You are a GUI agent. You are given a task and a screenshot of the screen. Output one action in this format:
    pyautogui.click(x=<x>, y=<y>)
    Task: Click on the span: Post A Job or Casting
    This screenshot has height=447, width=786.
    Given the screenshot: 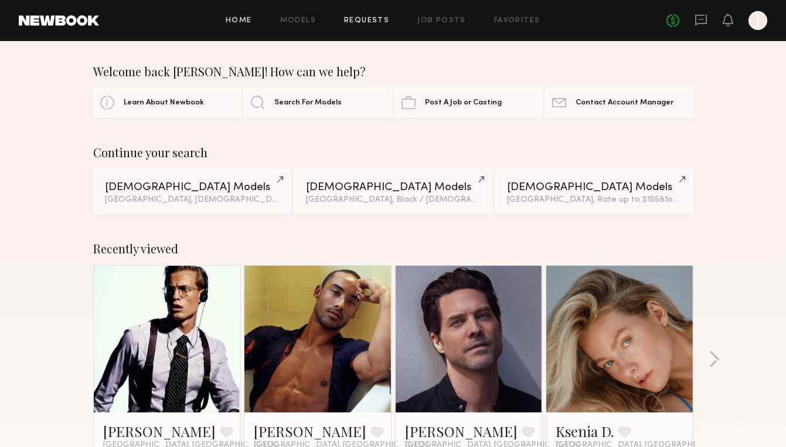 What is the action you would take?
    pyautogui.click(x=463, y=103)
    